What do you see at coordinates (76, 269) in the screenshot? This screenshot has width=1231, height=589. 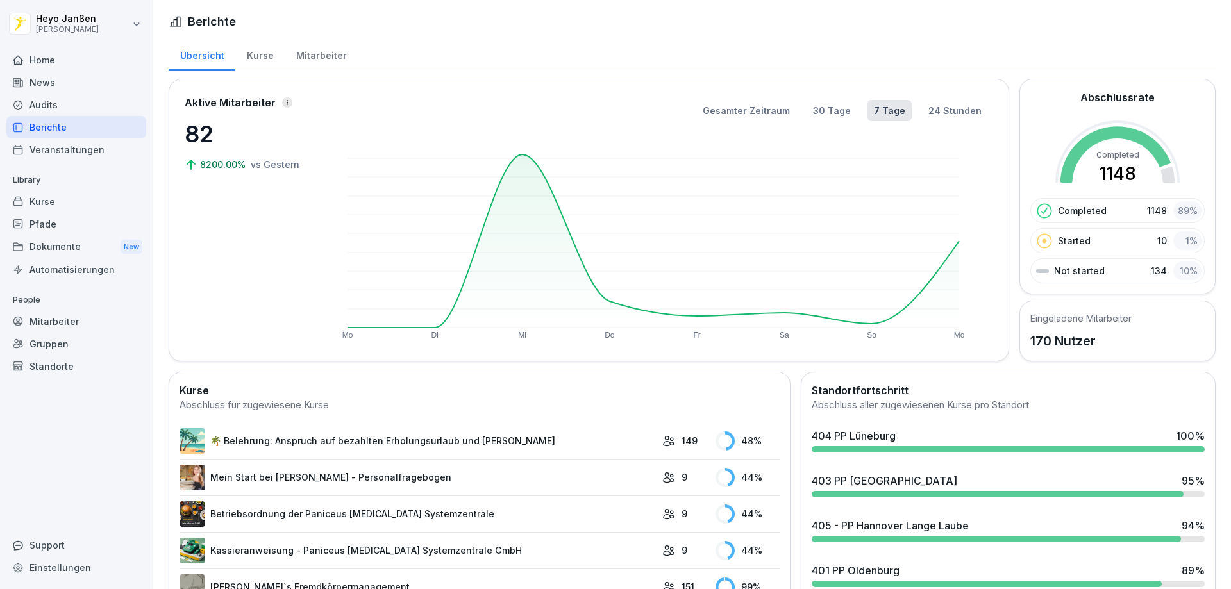 I see `a: Automatisierungen` at bounding box center [76, 269].